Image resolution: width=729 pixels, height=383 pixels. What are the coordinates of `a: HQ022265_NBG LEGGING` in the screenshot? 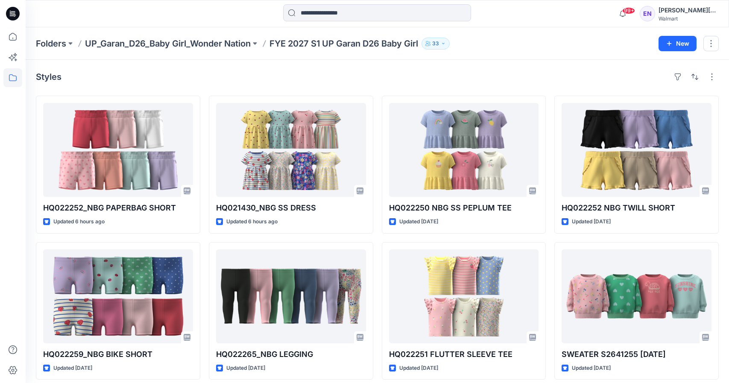 It's located at (291, 296).